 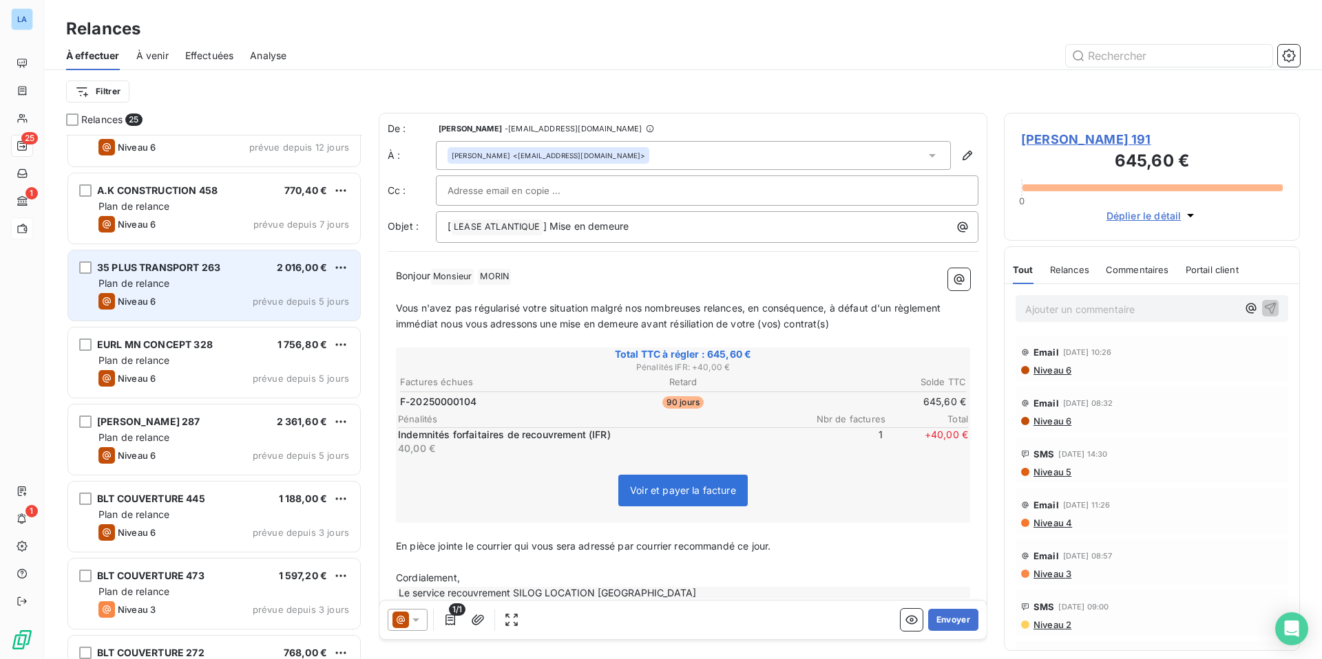 What do you see at coordinates (926, 442) in the screenshot?
I see `span: + 40,00 €` at bounding box center [926, 442].